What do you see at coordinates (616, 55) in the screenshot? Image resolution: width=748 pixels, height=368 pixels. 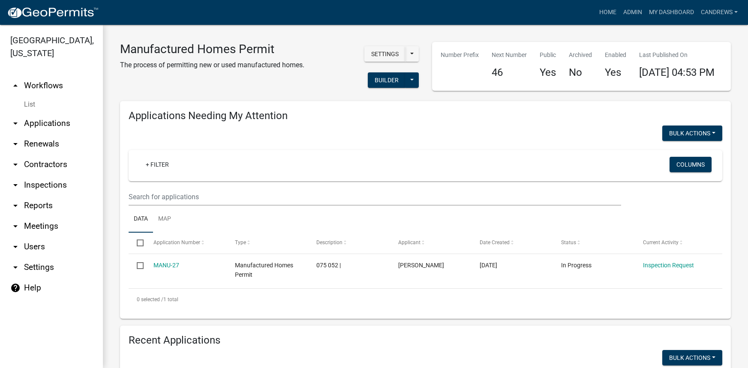 I see `p: Enabled` at bounding box center [616, 55].